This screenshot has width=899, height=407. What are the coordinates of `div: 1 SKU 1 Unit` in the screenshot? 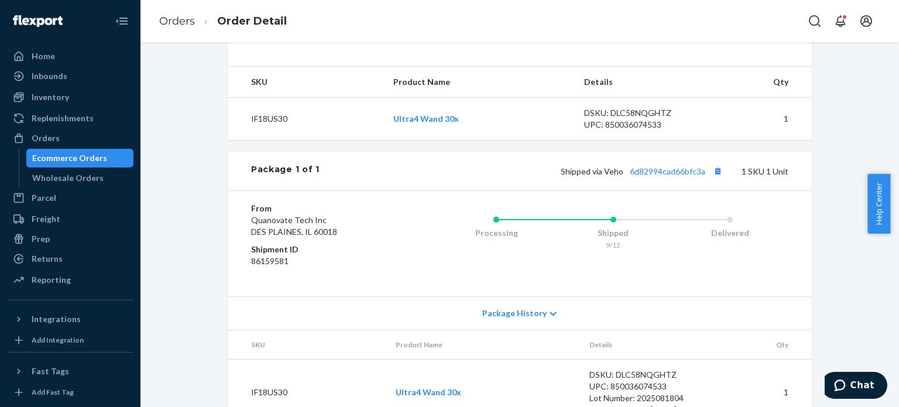 It's located at (553, 171).